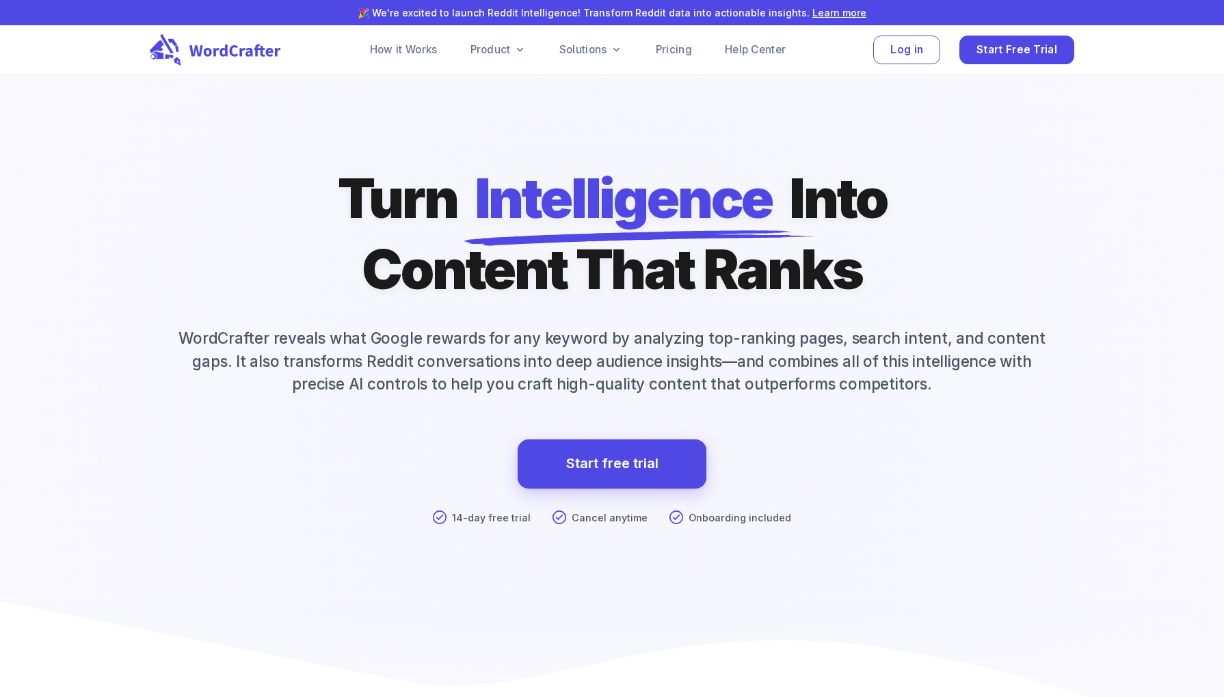  What do you see at coordinates (591, 50) in the screenshot?
I see `a: Solutions` at bounding box center [591, 50].